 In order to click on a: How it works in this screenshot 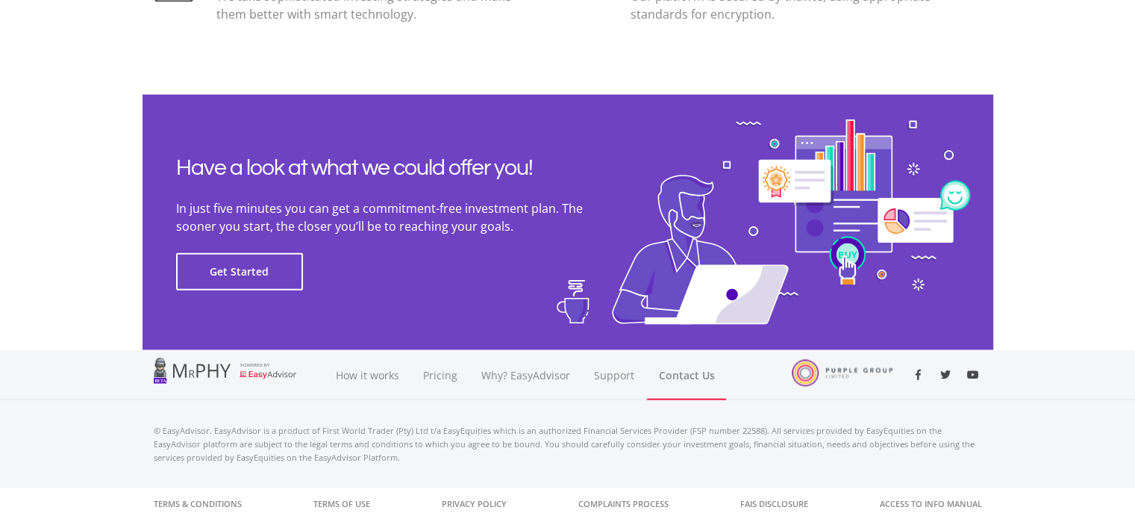, I will do `click(367, 375)`.